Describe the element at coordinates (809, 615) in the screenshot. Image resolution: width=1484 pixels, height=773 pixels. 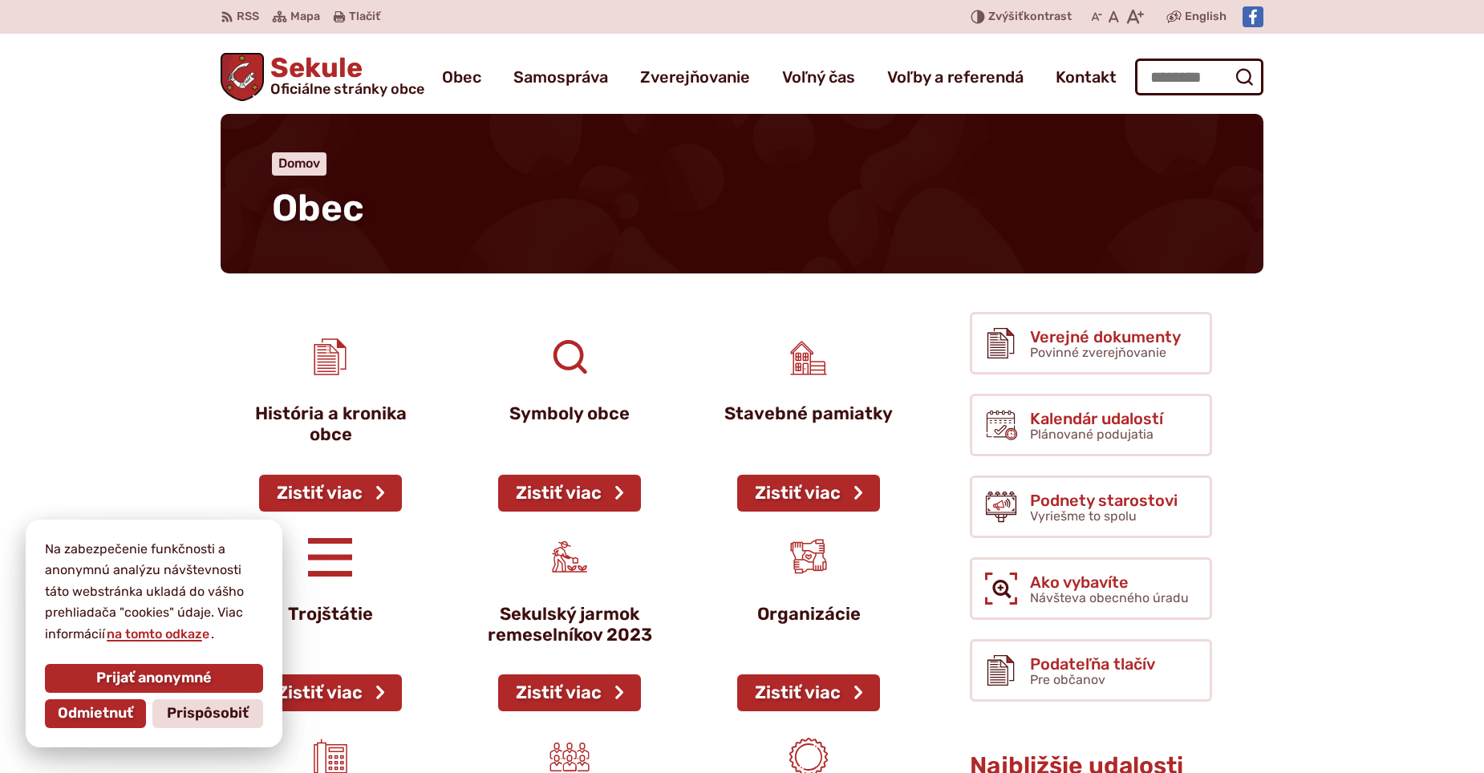
I see `p: Organizácie` at that location.